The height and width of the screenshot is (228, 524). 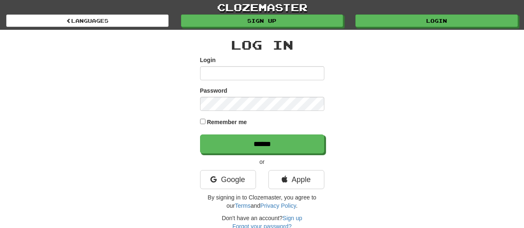 What do you see at coordinates (208, 60) in the screenshot?
I see `label: Login` at bounding box center [208, 60].